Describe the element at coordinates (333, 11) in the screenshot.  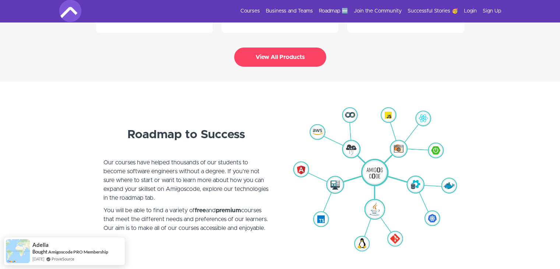
I see `a: Roadmap 🆕` at that location.